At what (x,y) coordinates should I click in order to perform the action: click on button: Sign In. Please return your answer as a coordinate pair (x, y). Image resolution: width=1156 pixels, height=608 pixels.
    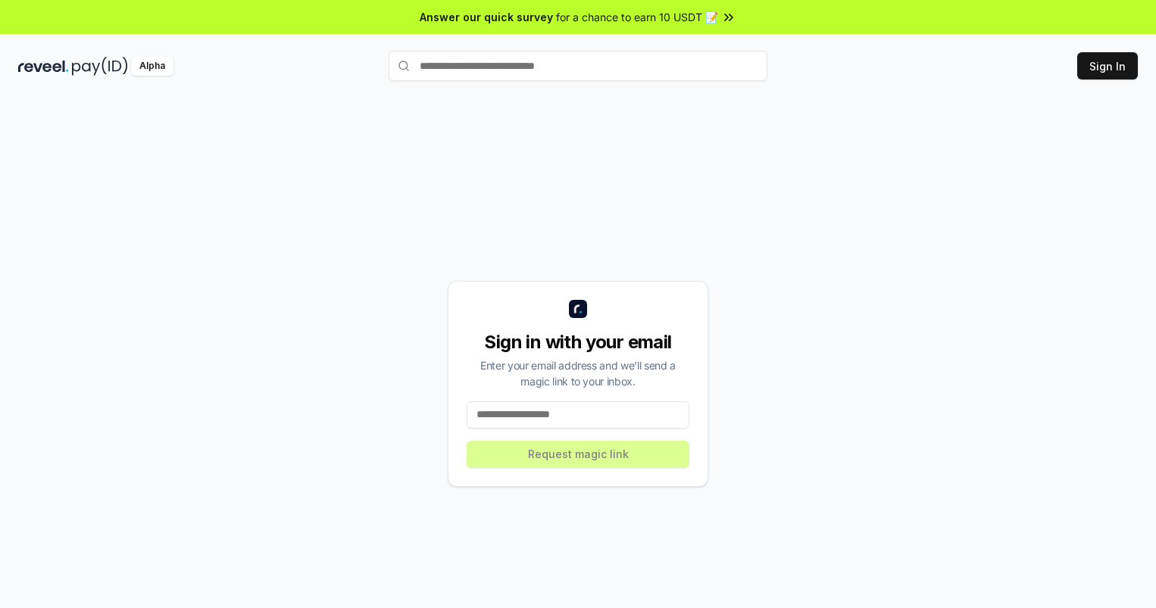
    Looking at the image, I should click on (1107, 66).